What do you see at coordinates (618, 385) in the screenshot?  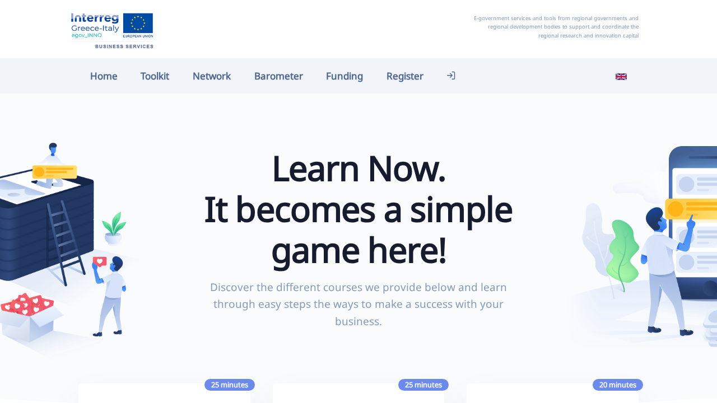 I see `span: 20 minutes` at bounding box center [618, 385].